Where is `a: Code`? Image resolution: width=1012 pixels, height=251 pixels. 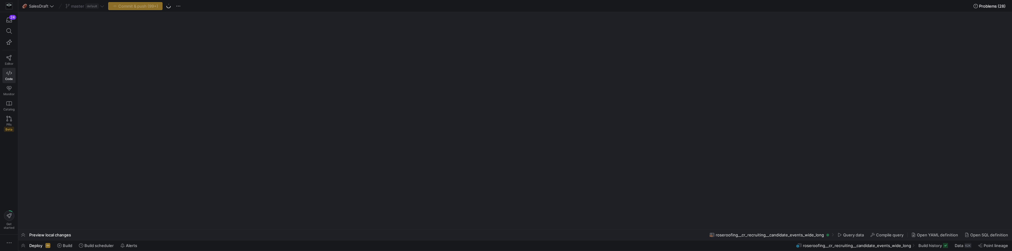 a: Code is located at coordinates (9, 76).